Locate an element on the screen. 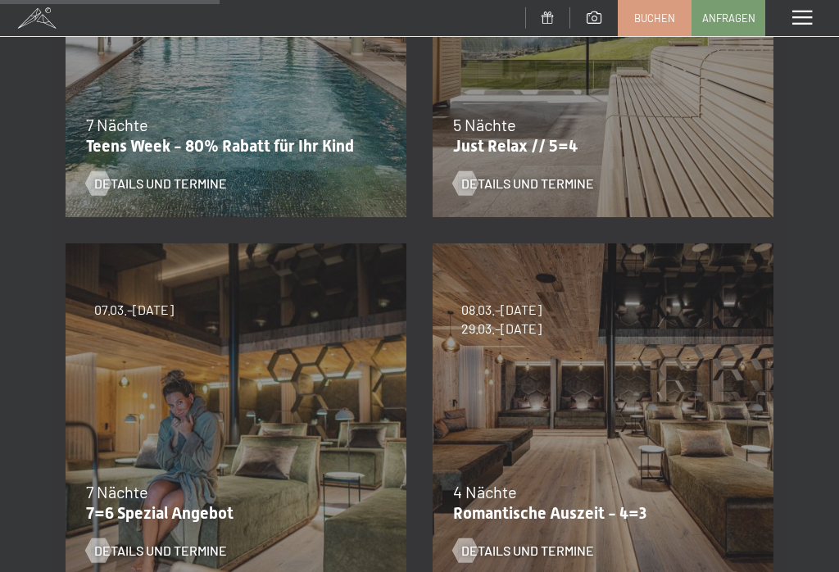  p: Romantische Auszeit - 4=3 is located at coordinates (599, 513).